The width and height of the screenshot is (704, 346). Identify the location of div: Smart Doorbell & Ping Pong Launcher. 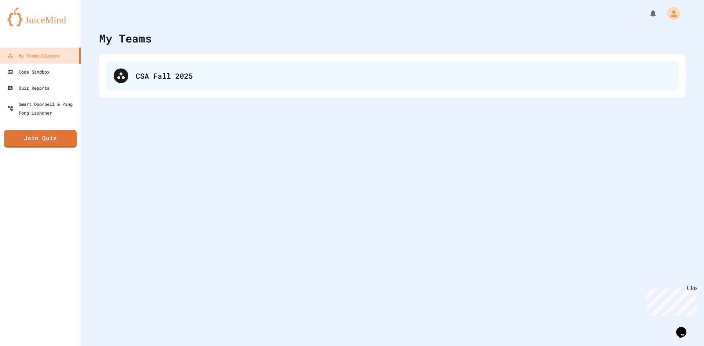
(43, 109).